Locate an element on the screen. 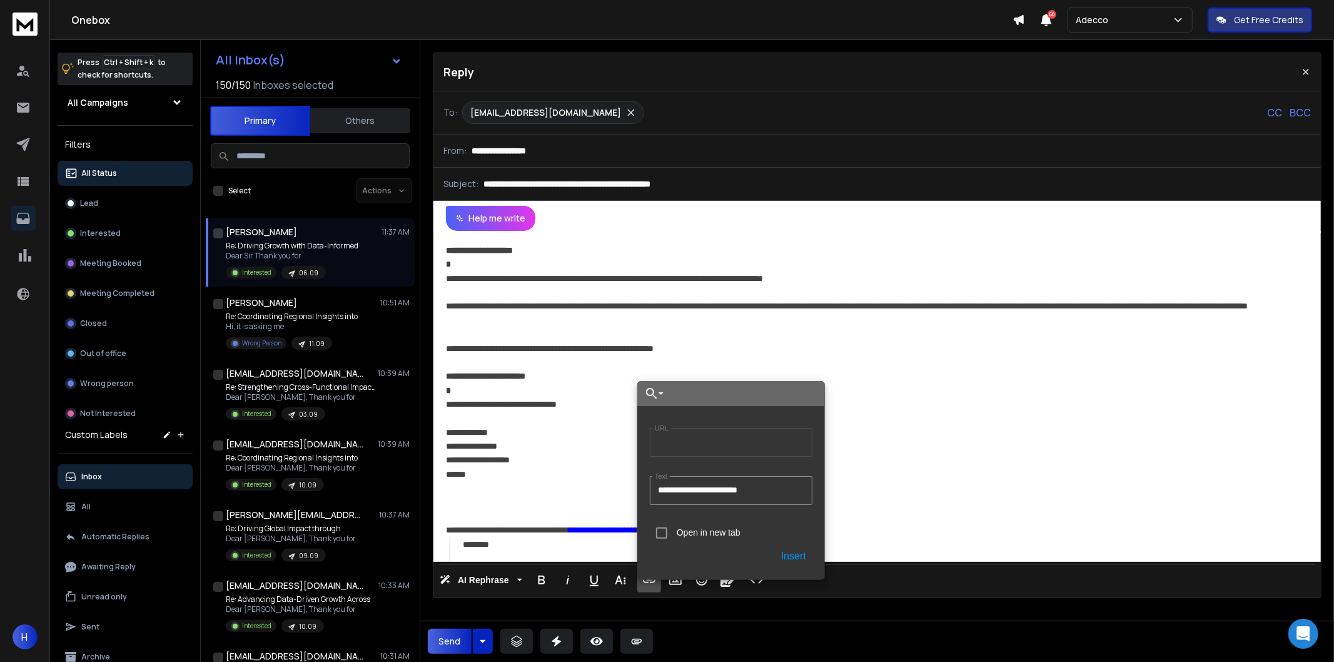  p: All Status is located at coordinates (99, 173).